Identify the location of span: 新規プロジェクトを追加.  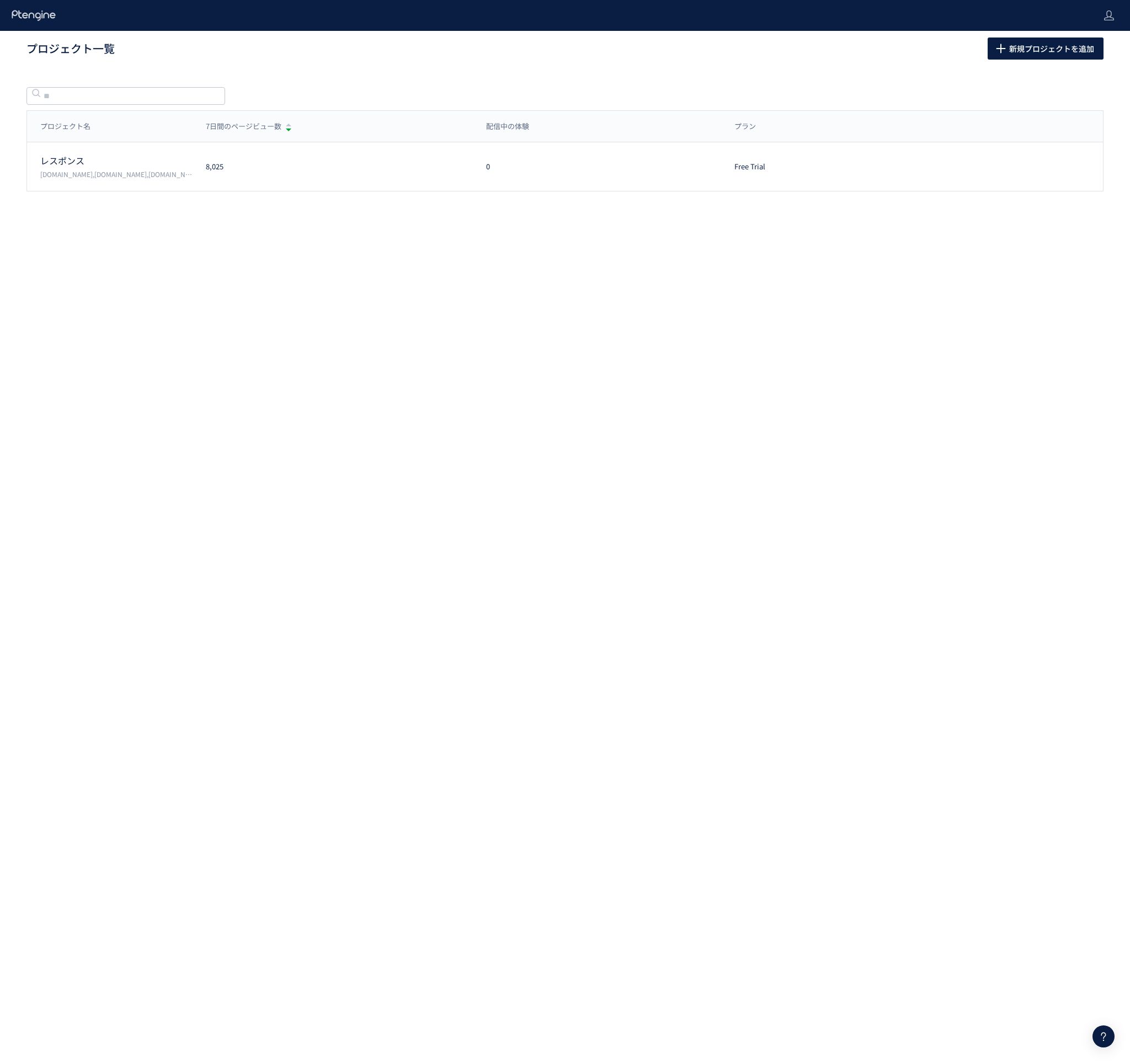
(1052, 49).